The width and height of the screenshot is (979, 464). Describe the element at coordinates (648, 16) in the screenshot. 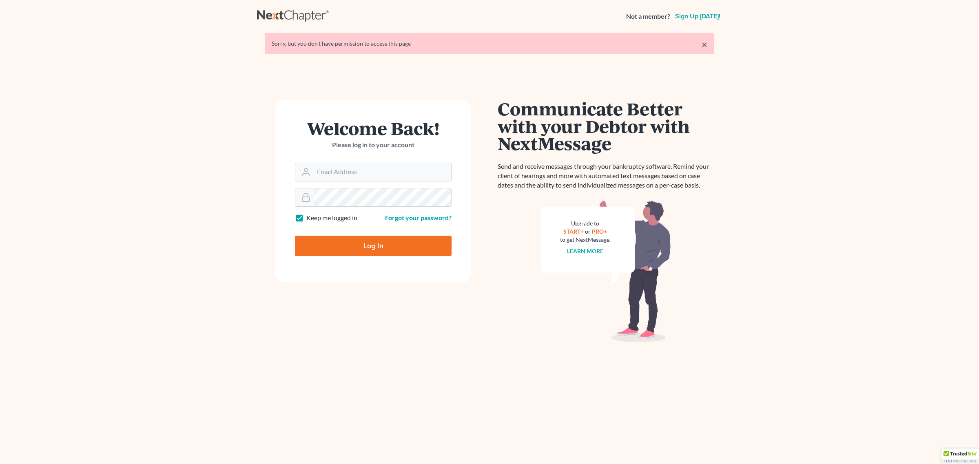

I see `strong: Not a member?` at that location.